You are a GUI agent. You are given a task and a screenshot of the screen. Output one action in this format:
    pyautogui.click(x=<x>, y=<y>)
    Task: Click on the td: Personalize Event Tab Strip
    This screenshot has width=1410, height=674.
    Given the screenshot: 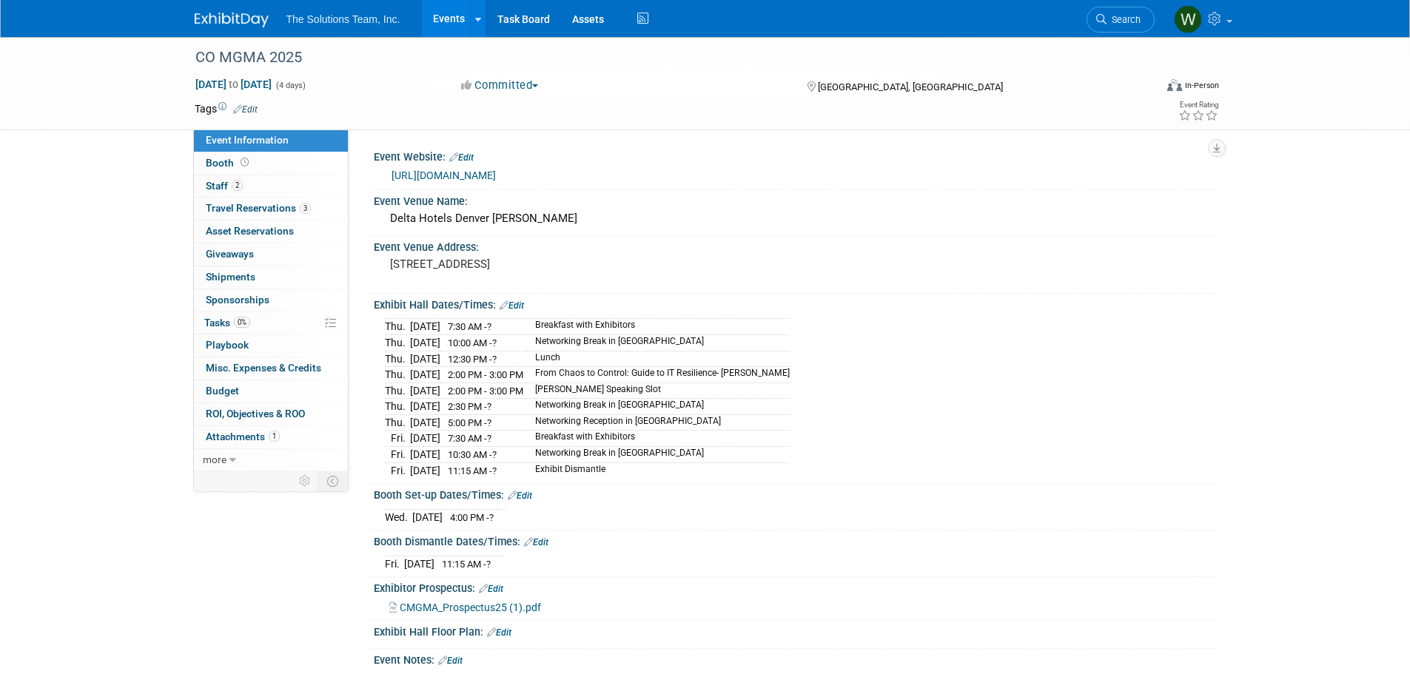 What is the action you would take?
    pyautogui.click(x=305, y=481)
    